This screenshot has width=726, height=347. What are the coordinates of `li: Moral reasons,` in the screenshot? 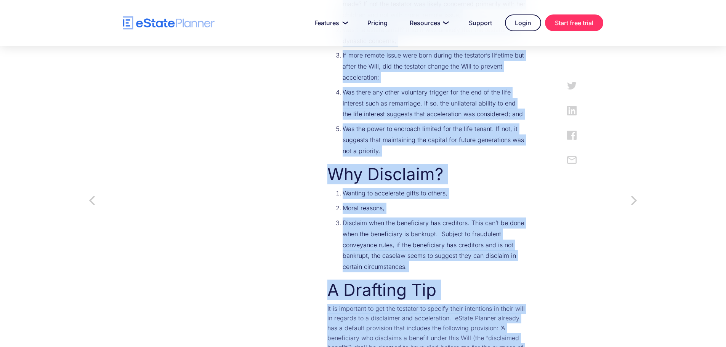 It's located at (434, 208).